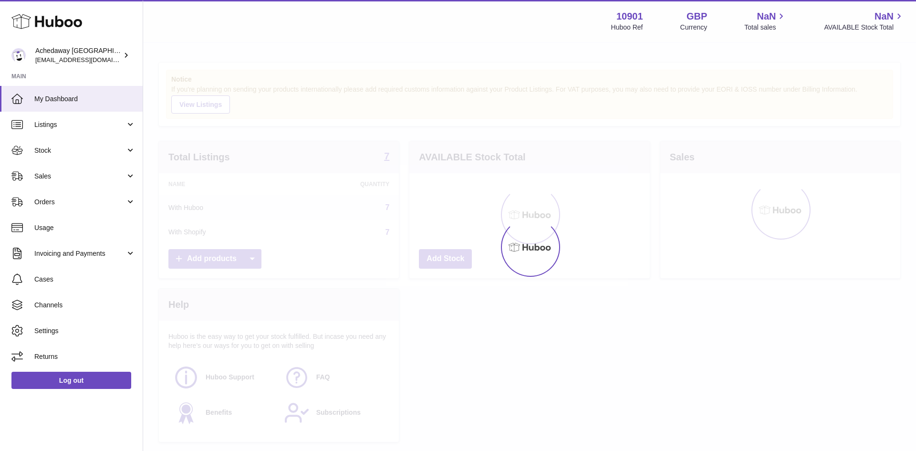 Image resolution: width=916 pixels, height=451 pixels. I want to click on a: NaN Total sales, so click(765, 21).